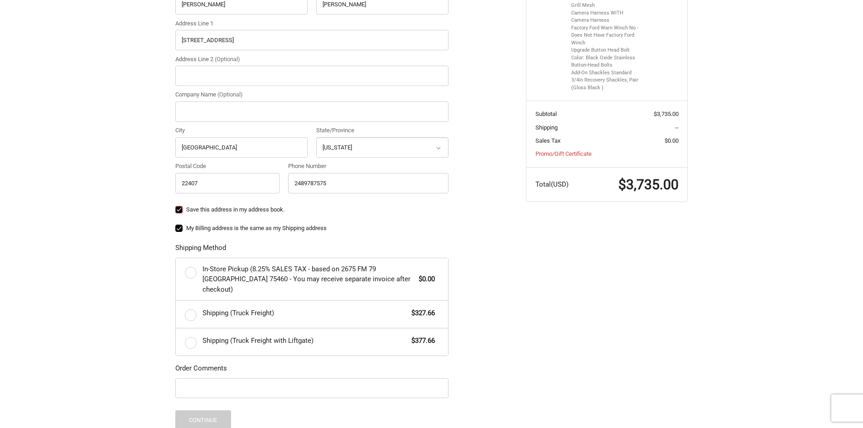 This screenshot has width=863, height=428. Describe the element at coordinates (201, 371) in the screenshot. I see `legend: Order Comments` at that location.